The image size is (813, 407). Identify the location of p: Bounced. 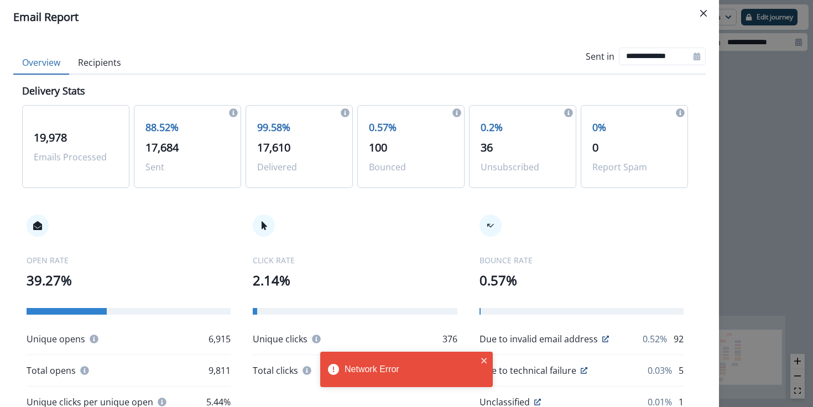
(411, 167).